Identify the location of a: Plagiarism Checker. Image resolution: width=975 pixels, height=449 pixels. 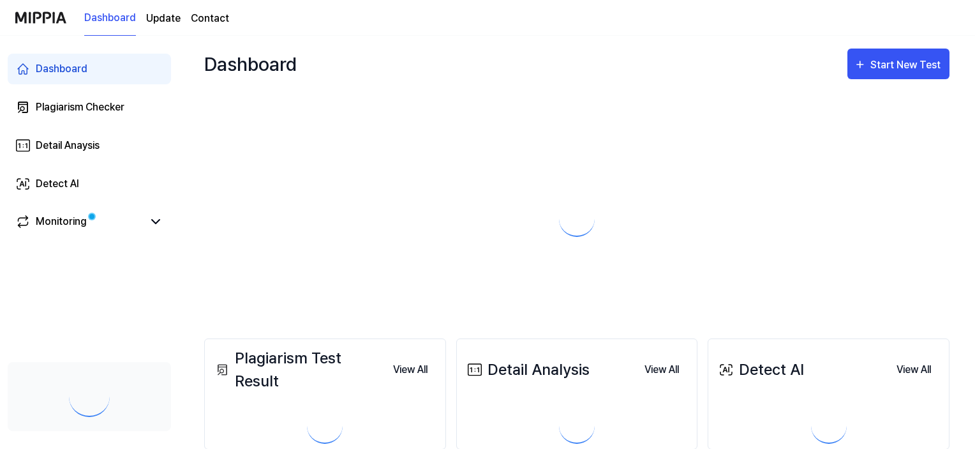
(89, 107).